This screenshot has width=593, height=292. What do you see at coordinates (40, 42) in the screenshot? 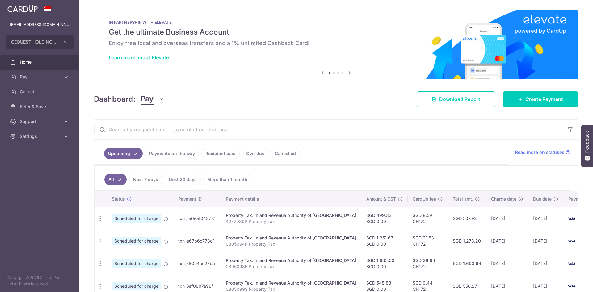
I see `button: CEQUEST HOLDINGS PTE. LTD.` at bounding box center [40, 42].